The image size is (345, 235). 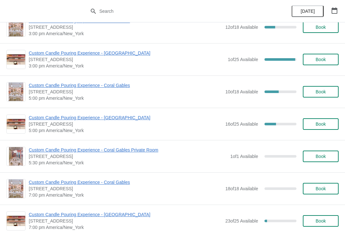 What do you see at coordinates (241, 188) in the screenshot?
I see `span: 18 of 18 Available` at bounding box center [241, 188].